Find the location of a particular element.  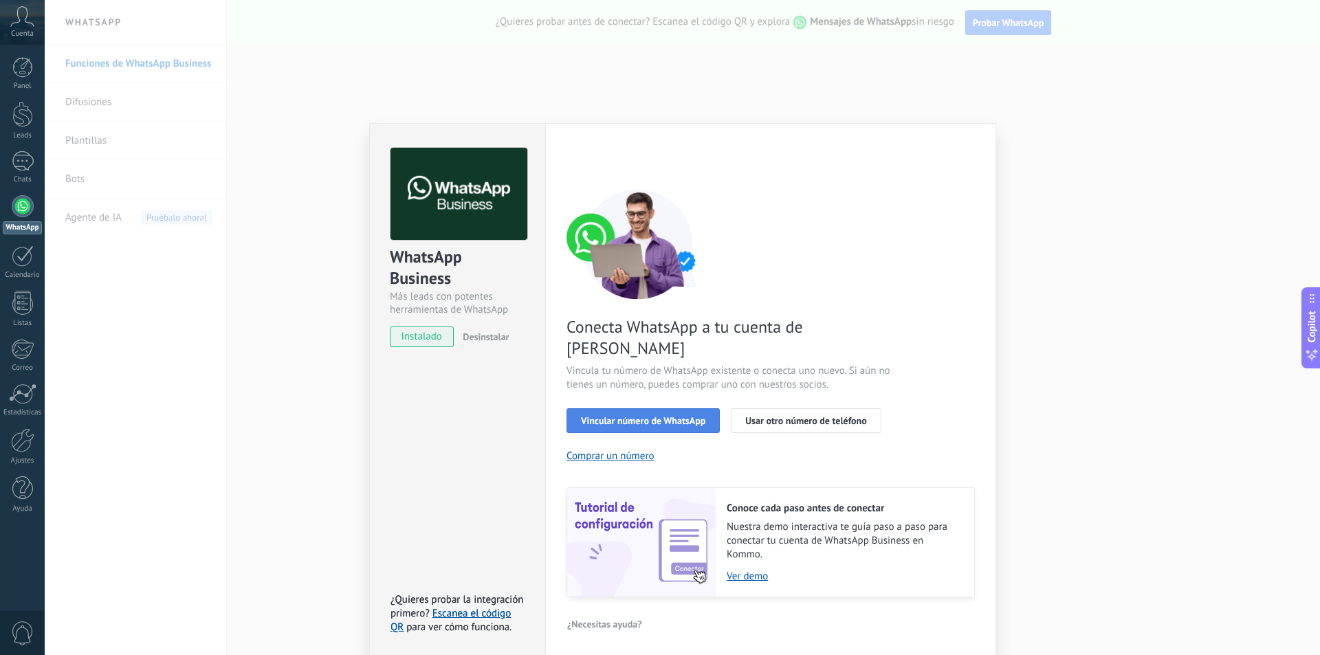

span: instalado is located at coordinates (421, 337).